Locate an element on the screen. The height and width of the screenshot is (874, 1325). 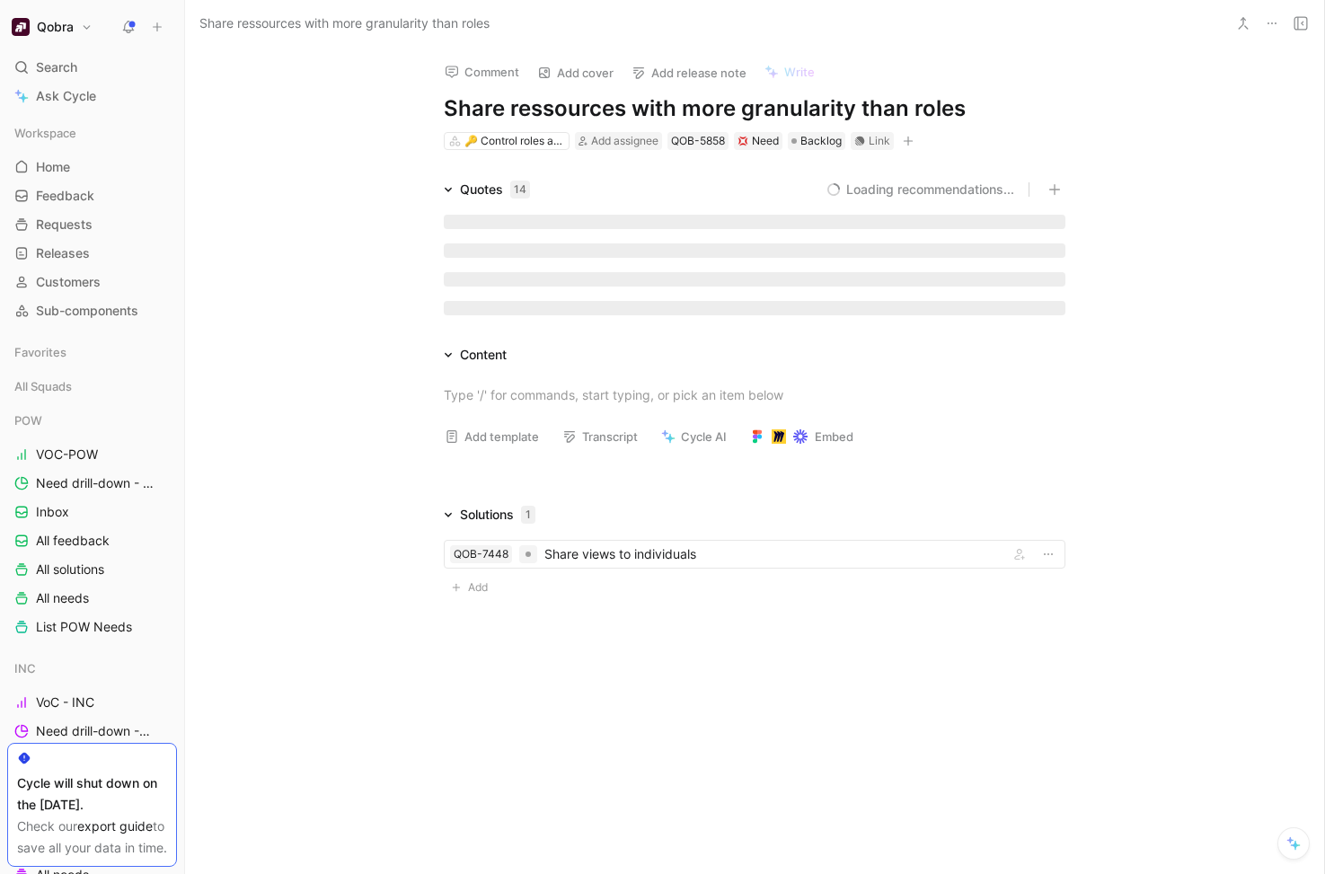
div: Solutions1 is located at coordinates (489, 515).